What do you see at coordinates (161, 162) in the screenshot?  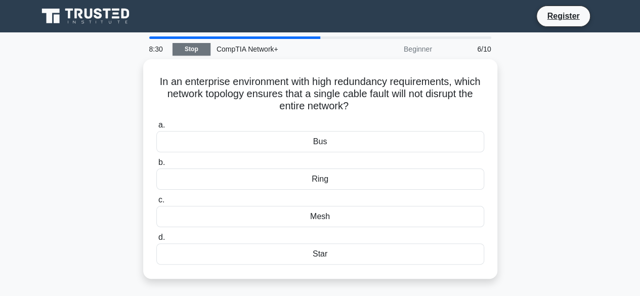 I see `span: b.` at bounding box center [161, 162].